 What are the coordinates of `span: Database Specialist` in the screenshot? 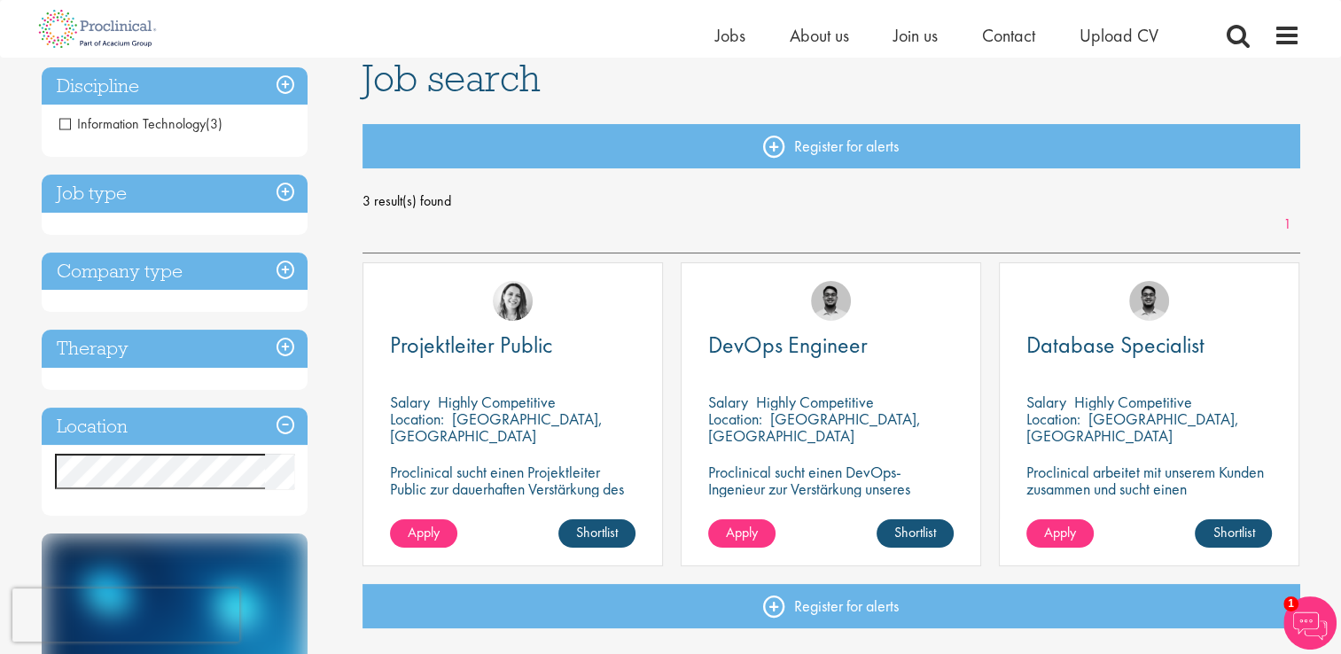 It's located at (1115, 345).